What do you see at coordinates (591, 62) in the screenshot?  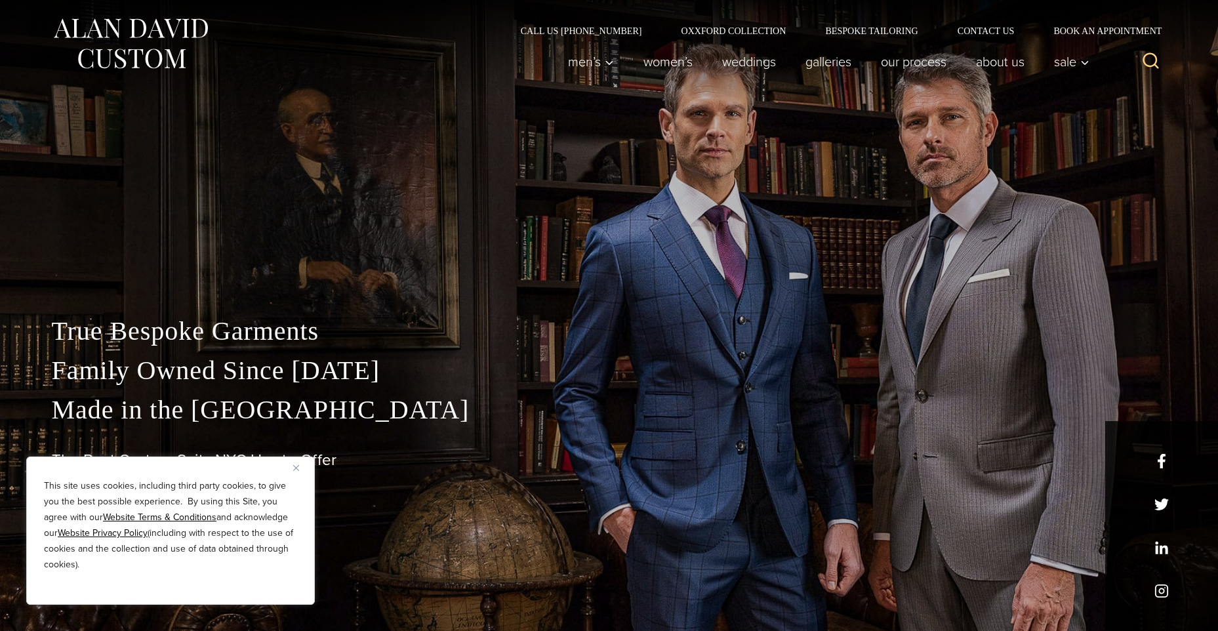 I see `span: Men’s` at bounding box center [591, 62].